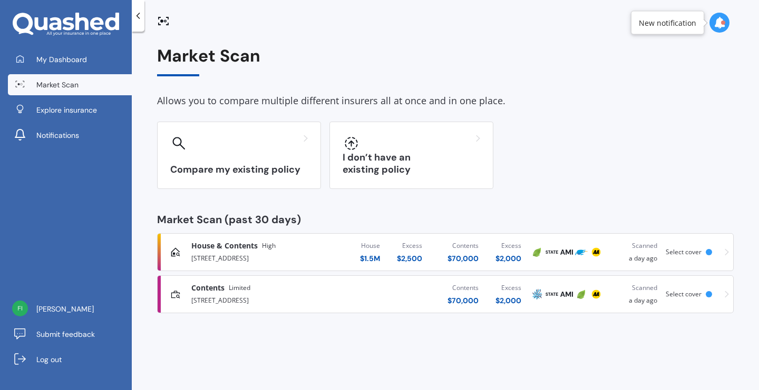 The height and width of the screenshot is (390, 759). Describe the element at coordinates (445, 220) in the screenshot. I see `div: Market Scan (past 30 days)` at that location.